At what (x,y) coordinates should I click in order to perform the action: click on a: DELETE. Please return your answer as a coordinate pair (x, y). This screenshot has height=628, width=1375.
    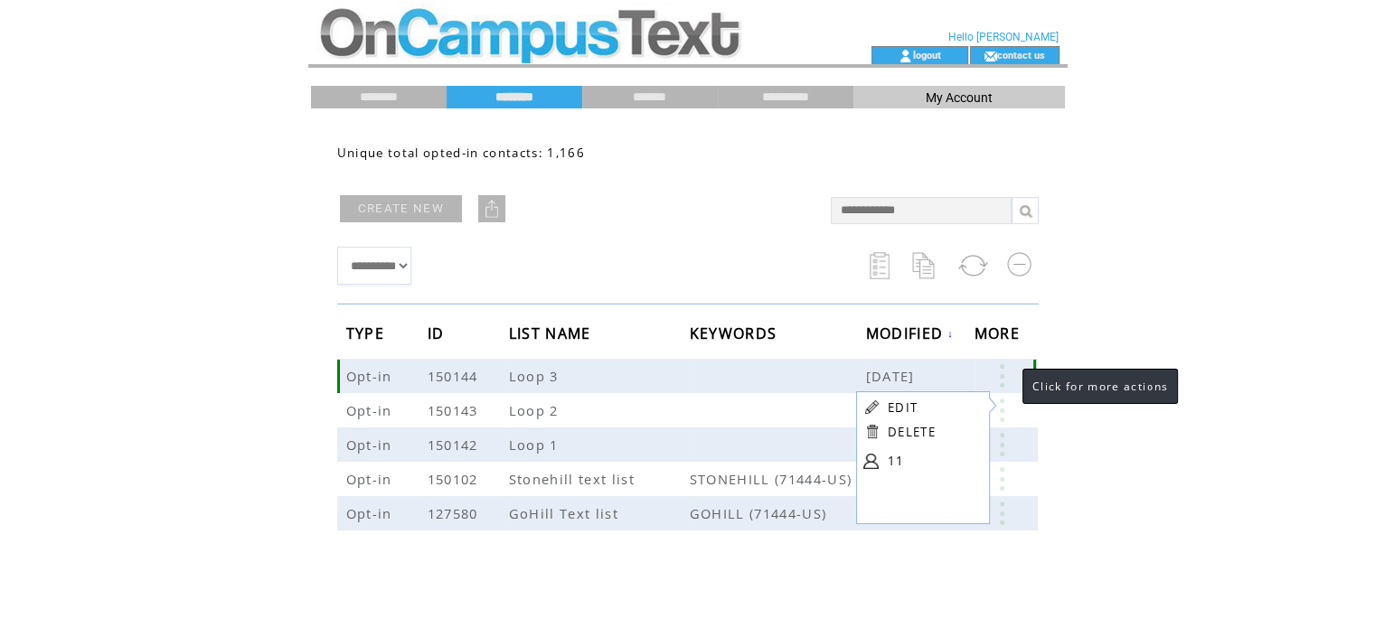
    Looking at the image, I should click on (911, 432).